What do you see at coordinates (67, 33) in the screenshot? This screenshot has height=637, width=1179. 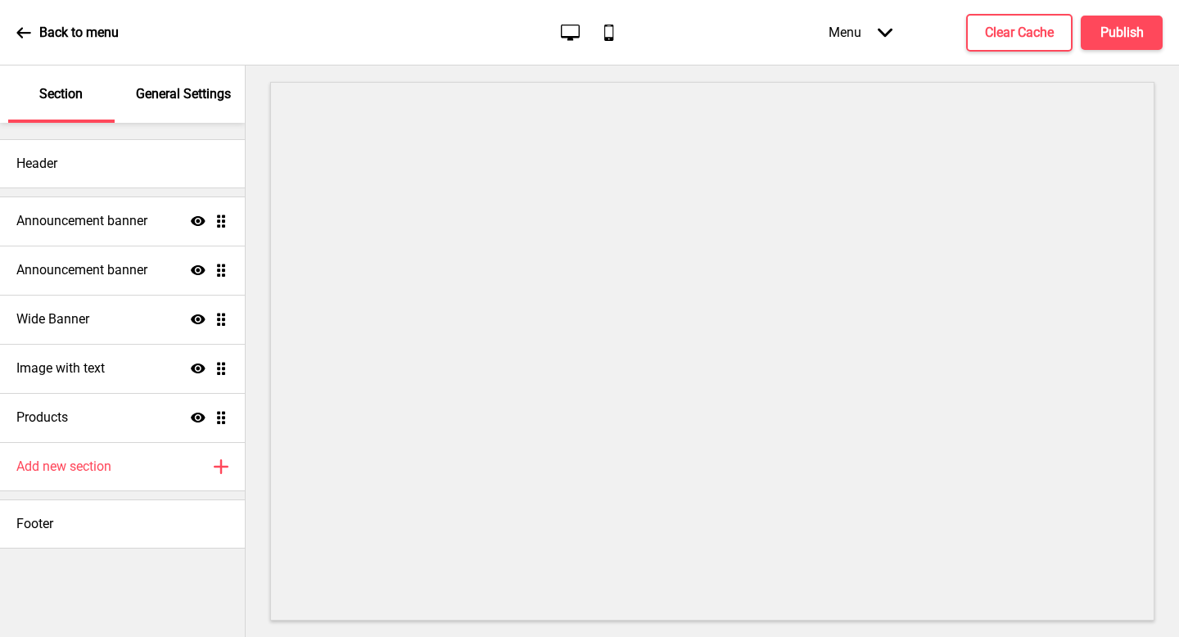 I see `a: Back to menu` at bounding box center [67, 33].